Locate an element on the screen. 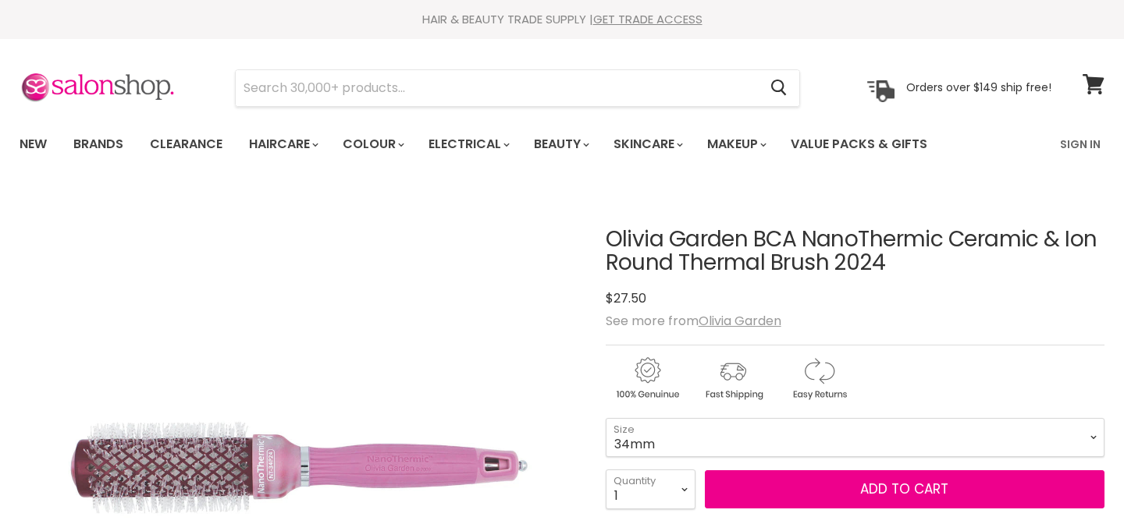 This screenshot has width=1124, height=531. a: Electrical is located at coordinates (467, 144).